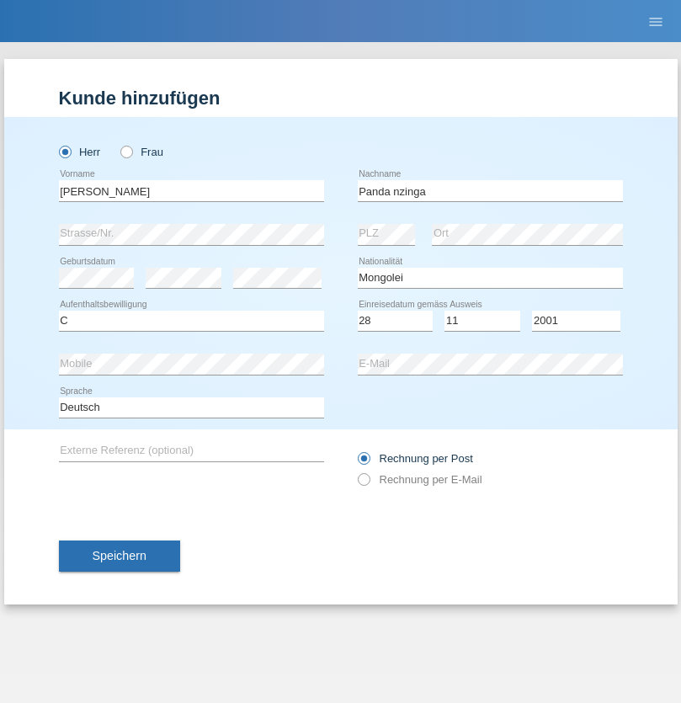  Describe the element at coordinates (415, 458) in the screenshot. I see `label: Rechnung per Post` at that location.